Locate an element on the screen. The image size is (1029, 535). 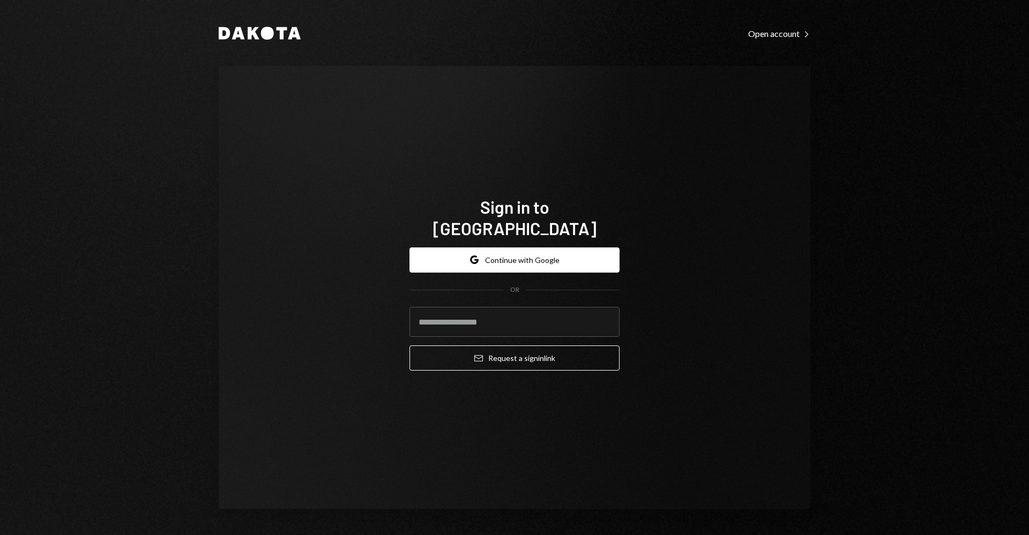
div: Open account is located at coordinates (779, 34).